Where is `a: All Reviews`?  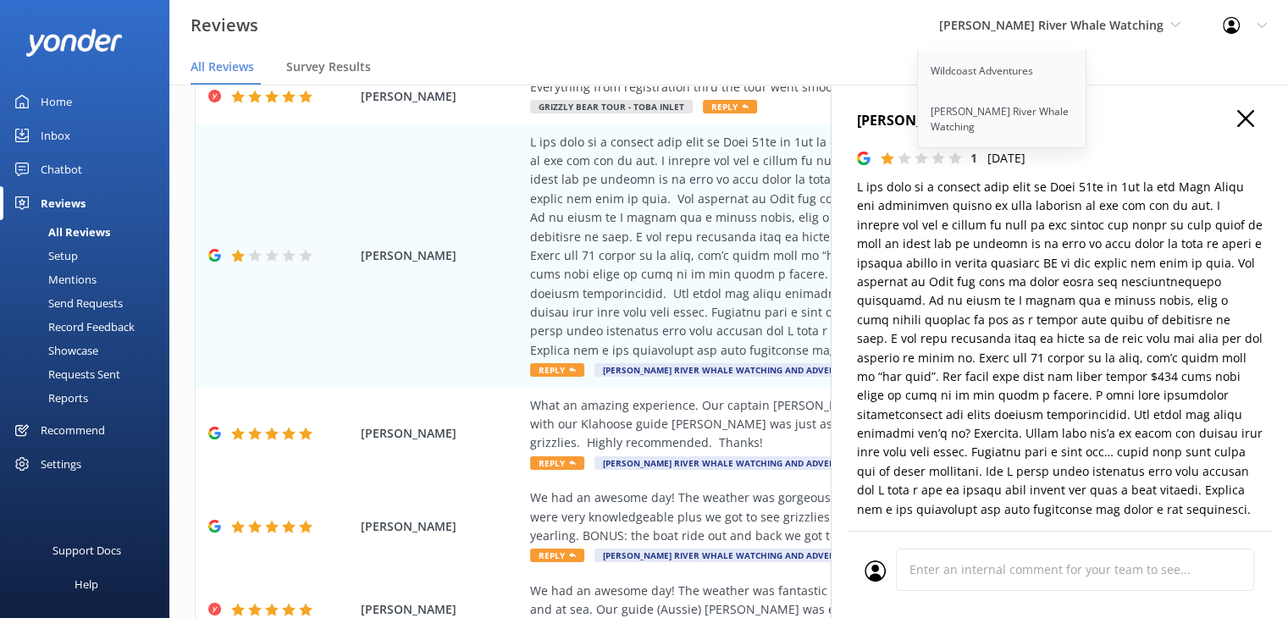
a: All Reviews is located at coordinates (90, 232).